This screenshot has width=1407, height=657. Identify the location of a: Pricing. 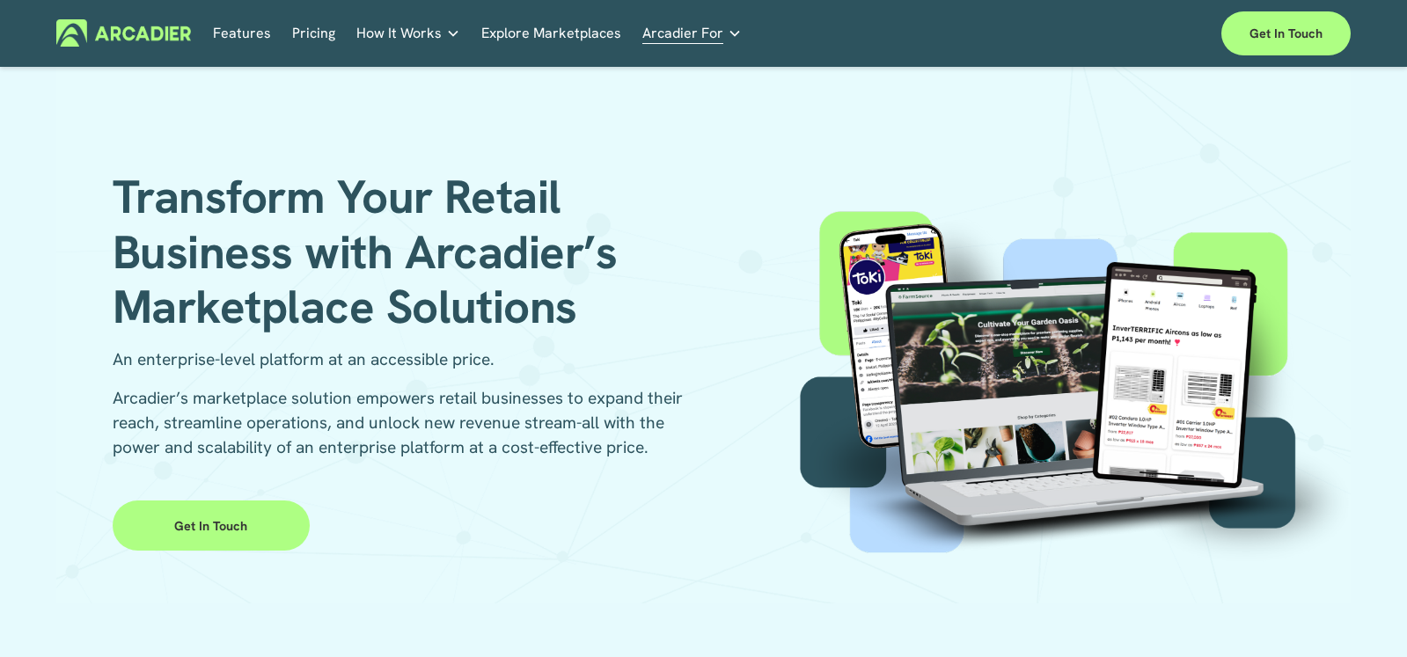
(313, 33).